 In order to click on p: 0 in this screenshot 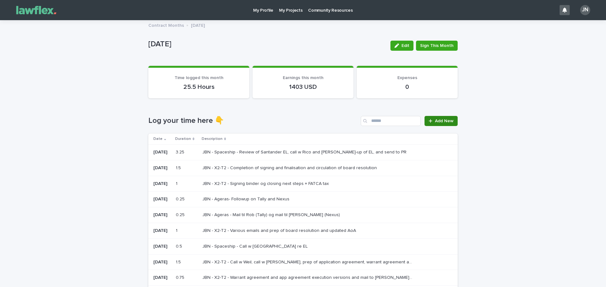, I will do `click(407, 87)`.